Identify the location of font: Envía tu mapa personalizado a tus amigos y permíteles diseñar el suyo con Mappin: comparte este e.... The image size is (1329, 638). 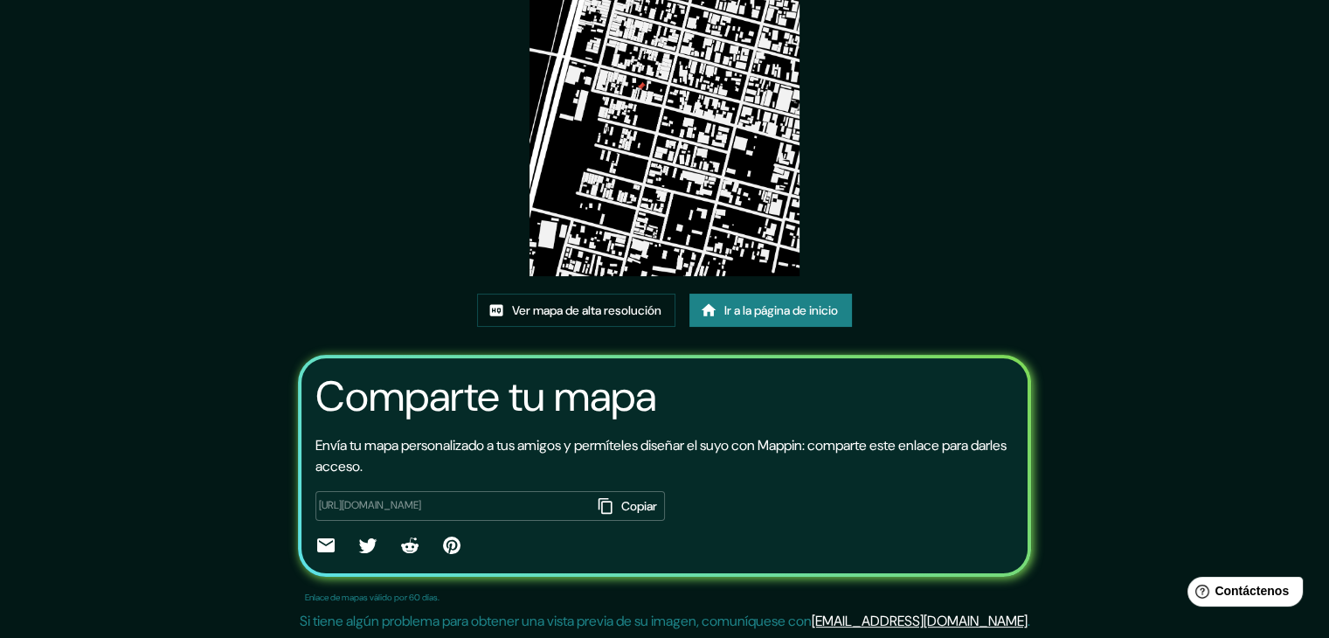
(661, 455).